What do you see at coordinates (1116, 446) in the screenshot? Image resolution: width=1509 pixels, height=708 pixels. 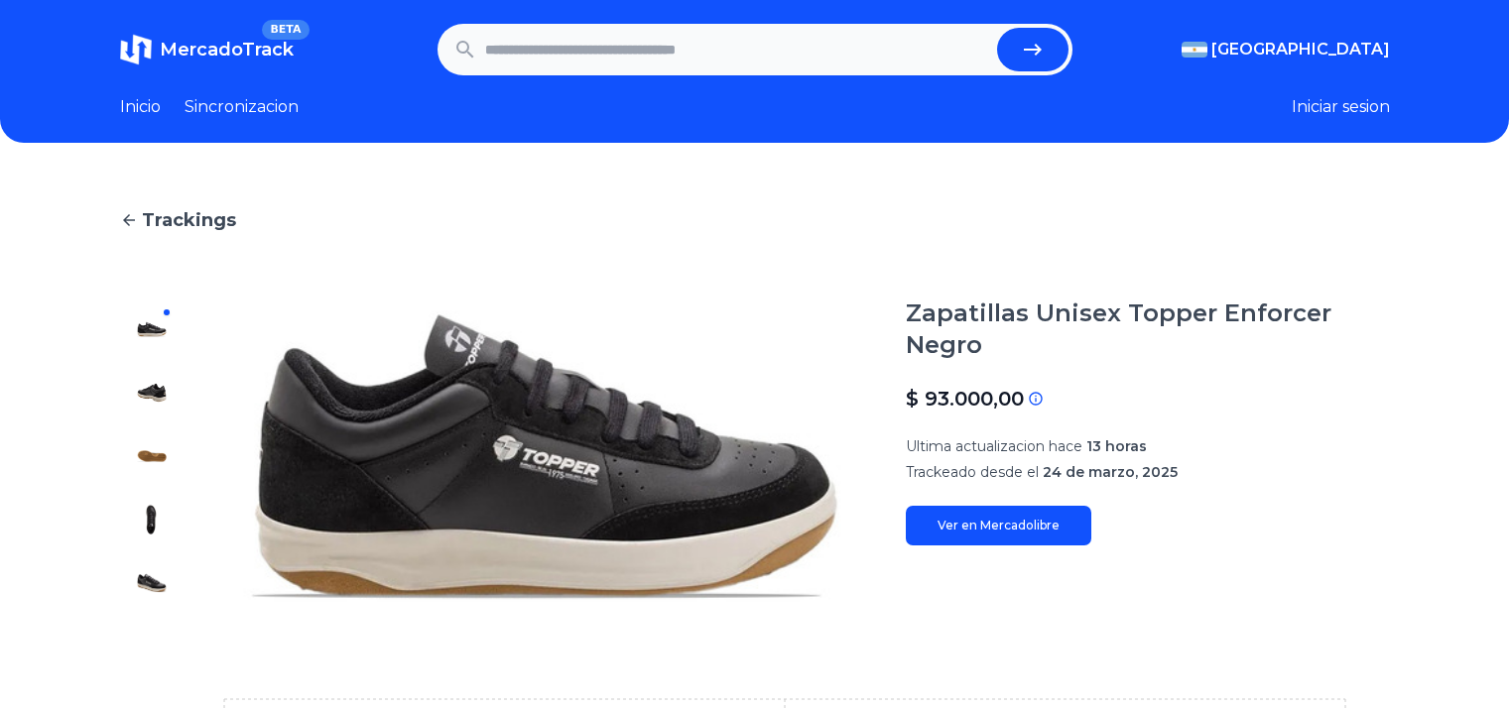 I see `span: 13 horas` at bounding box center [1116, 446].